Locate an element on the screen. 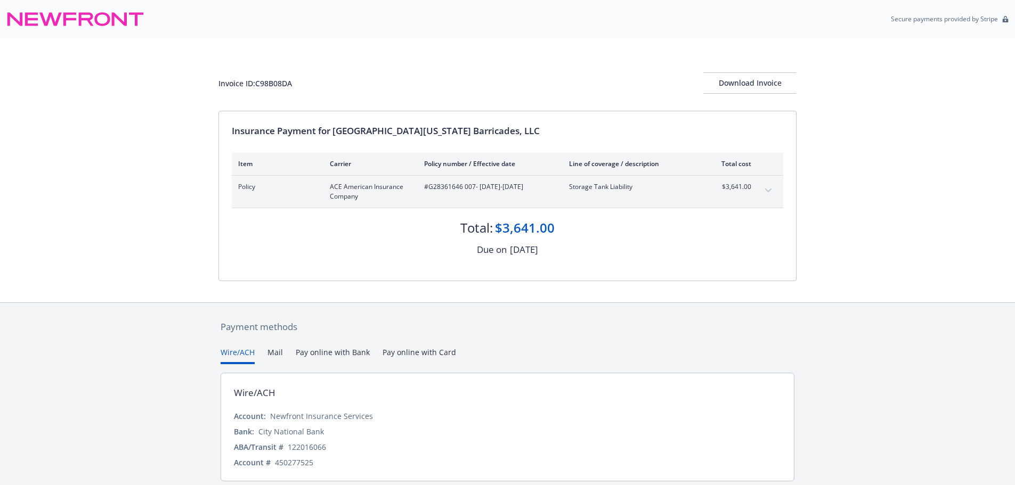  div: Item is located at coordinates (275, 164).